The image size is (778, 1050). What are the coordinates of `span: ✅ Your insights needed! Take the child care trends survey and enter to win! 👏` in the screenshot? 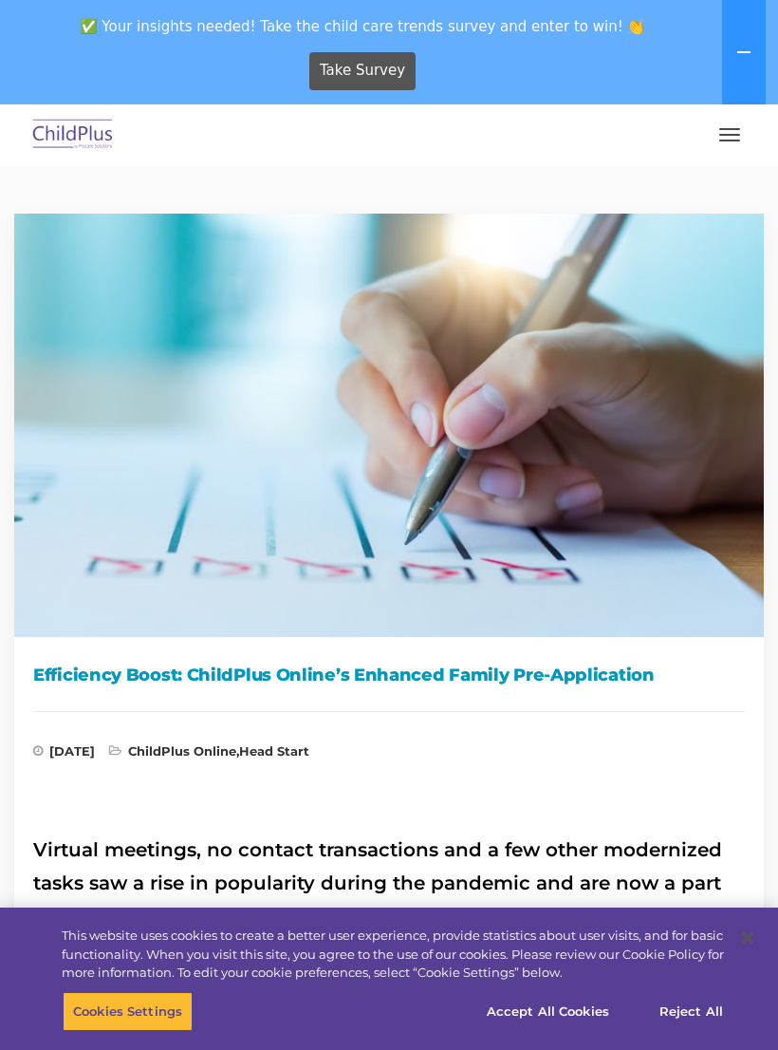 It's located at (362, 26).